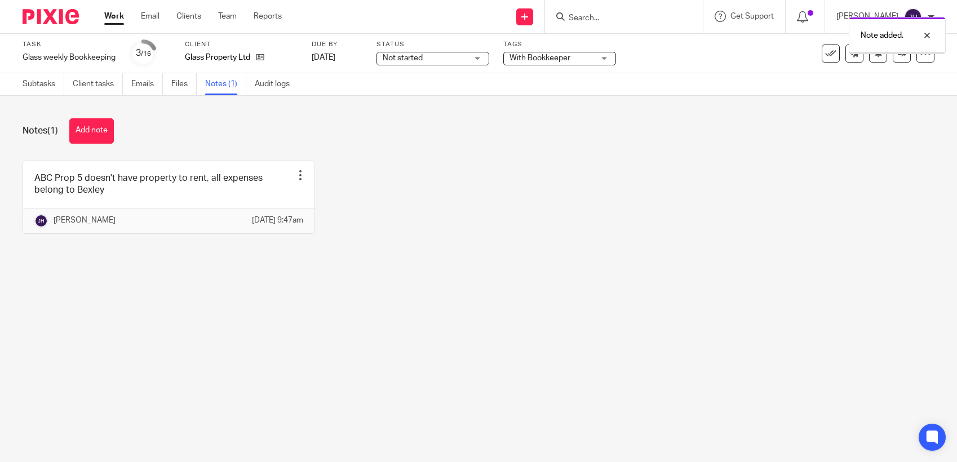 This screenshot has height=462, width=957. I want to click on a: Email, so click(150, 16).